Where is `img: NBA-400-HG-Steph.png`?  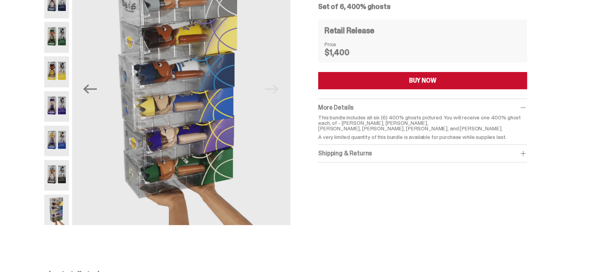
img: NBA-400-HG-Steph.png is located at coordinates (56, 141).